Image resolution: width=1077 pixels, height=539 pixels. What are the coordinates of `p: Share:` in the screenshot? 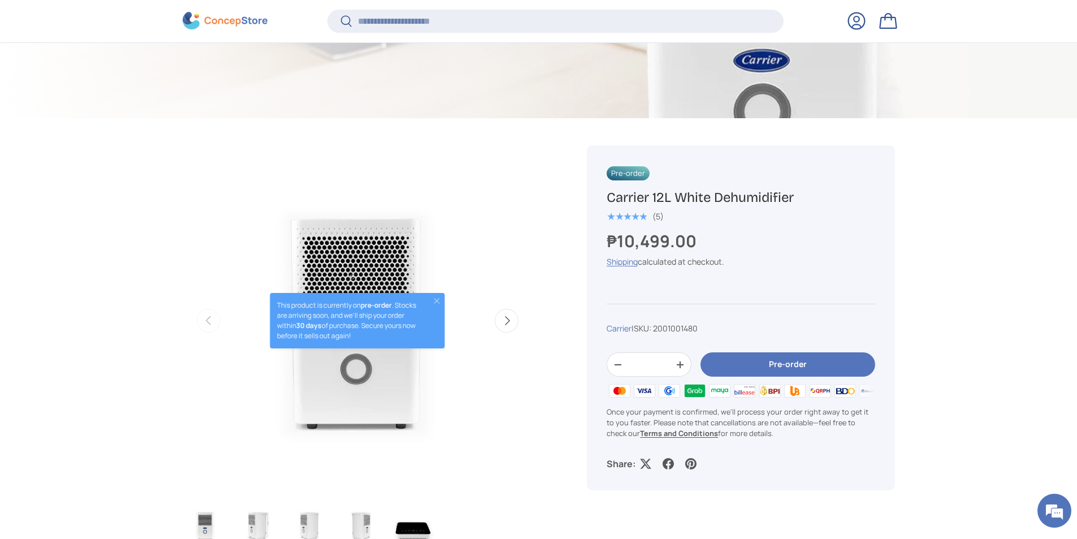 It's located at (621, 463).